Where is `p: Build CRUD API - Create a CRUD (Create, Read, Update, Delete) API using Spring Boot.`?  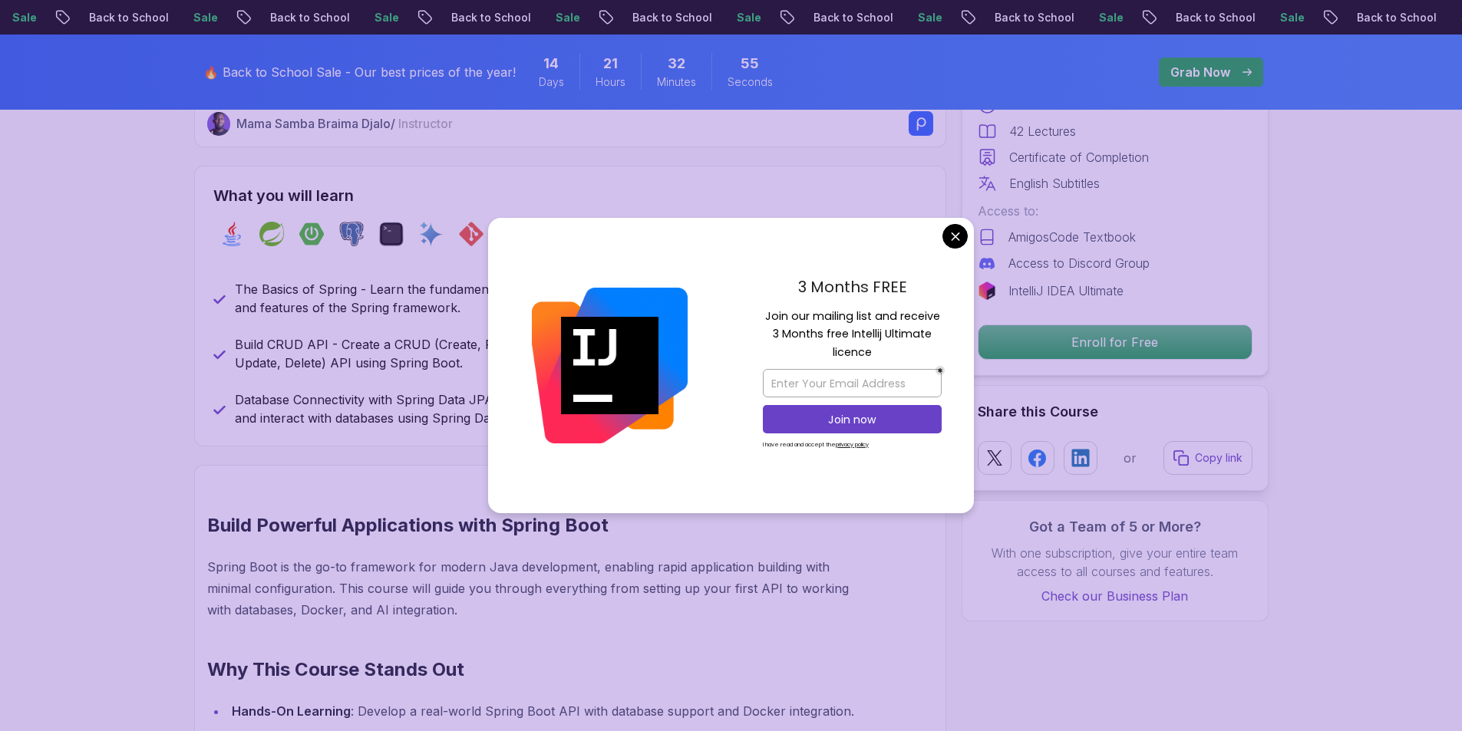
p: Build CRUD API - Create a CRUD (Create, Read, Update, Delete) API using Spring Boot. is located at coordinates (397, 354).